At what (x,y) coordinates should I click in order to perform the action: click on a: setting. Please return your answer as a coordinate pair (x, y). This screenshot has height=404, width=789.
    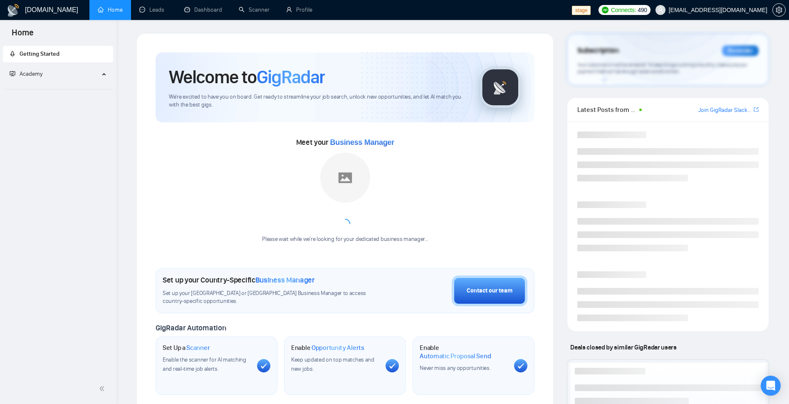
    Looking at the image, I should click on (779, 10).